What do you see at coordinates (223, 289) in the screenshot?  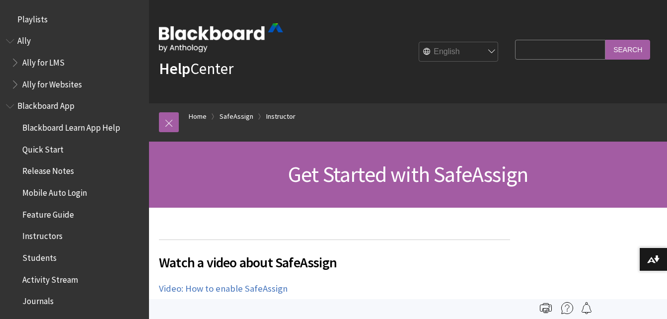 I see `a: Video: How to enable SafeAssign` at bounding box center [223, 289].